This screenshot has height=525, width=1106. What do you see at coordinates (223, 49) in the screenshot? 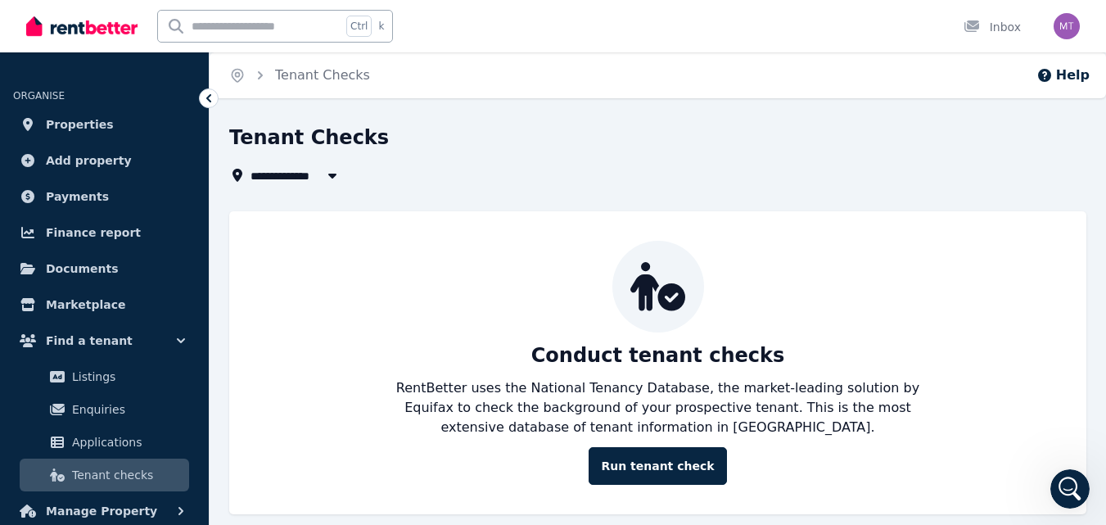
I see `div: both empty spam and Junk` at bounding box center [223, 49].